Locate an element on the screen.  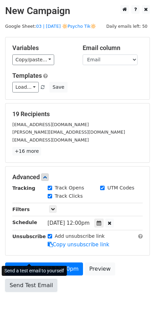
span: Daily emails left: 50 is located at coordinates (127, 26).